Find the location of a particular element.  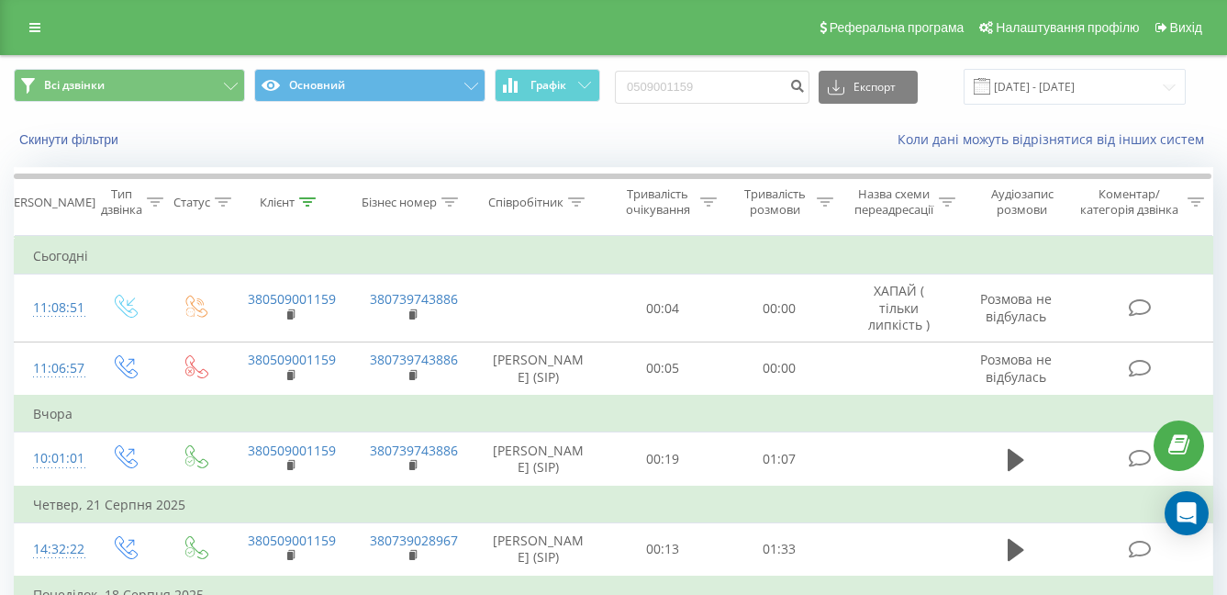

td: Четвер, 21 Серпня 2025 is located at coordinates (614, 505).